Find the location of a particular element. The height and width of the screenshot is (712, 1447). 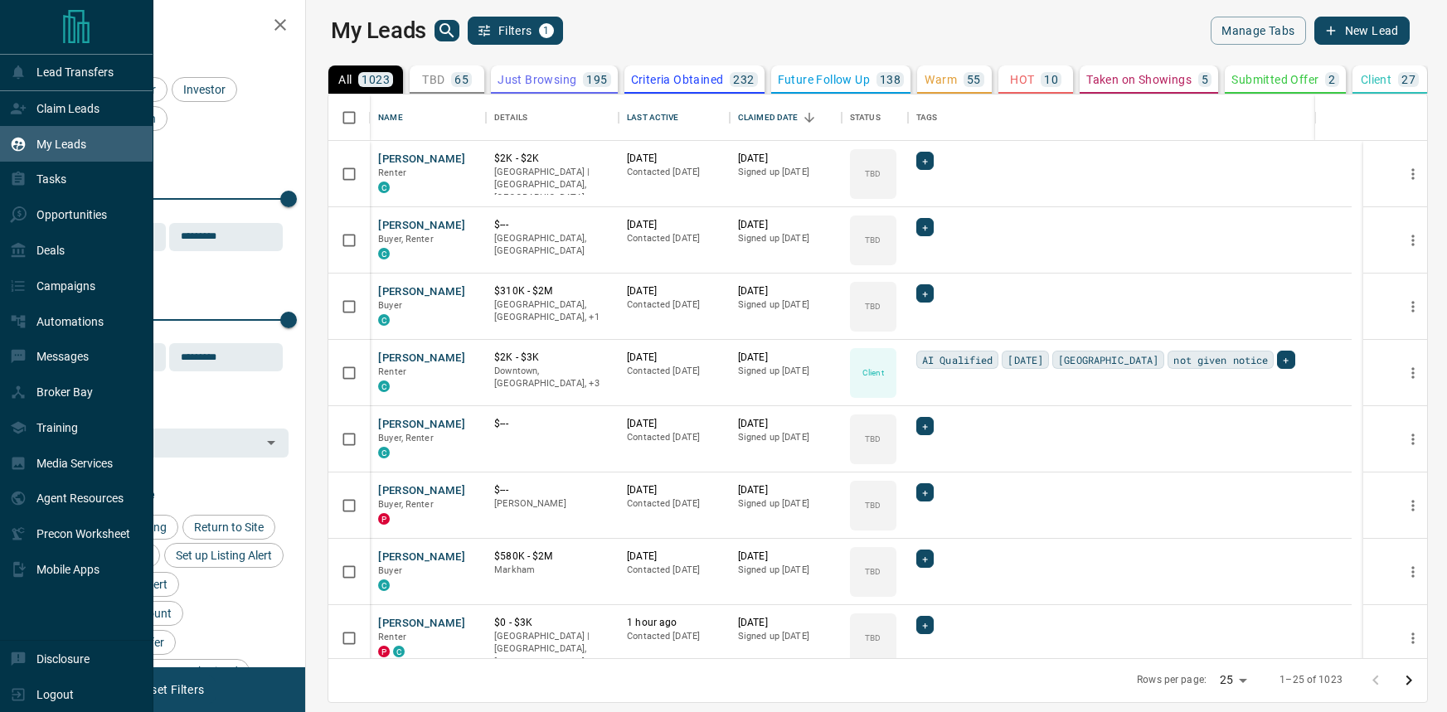

p: Warm is located at coordinates (940, 80).